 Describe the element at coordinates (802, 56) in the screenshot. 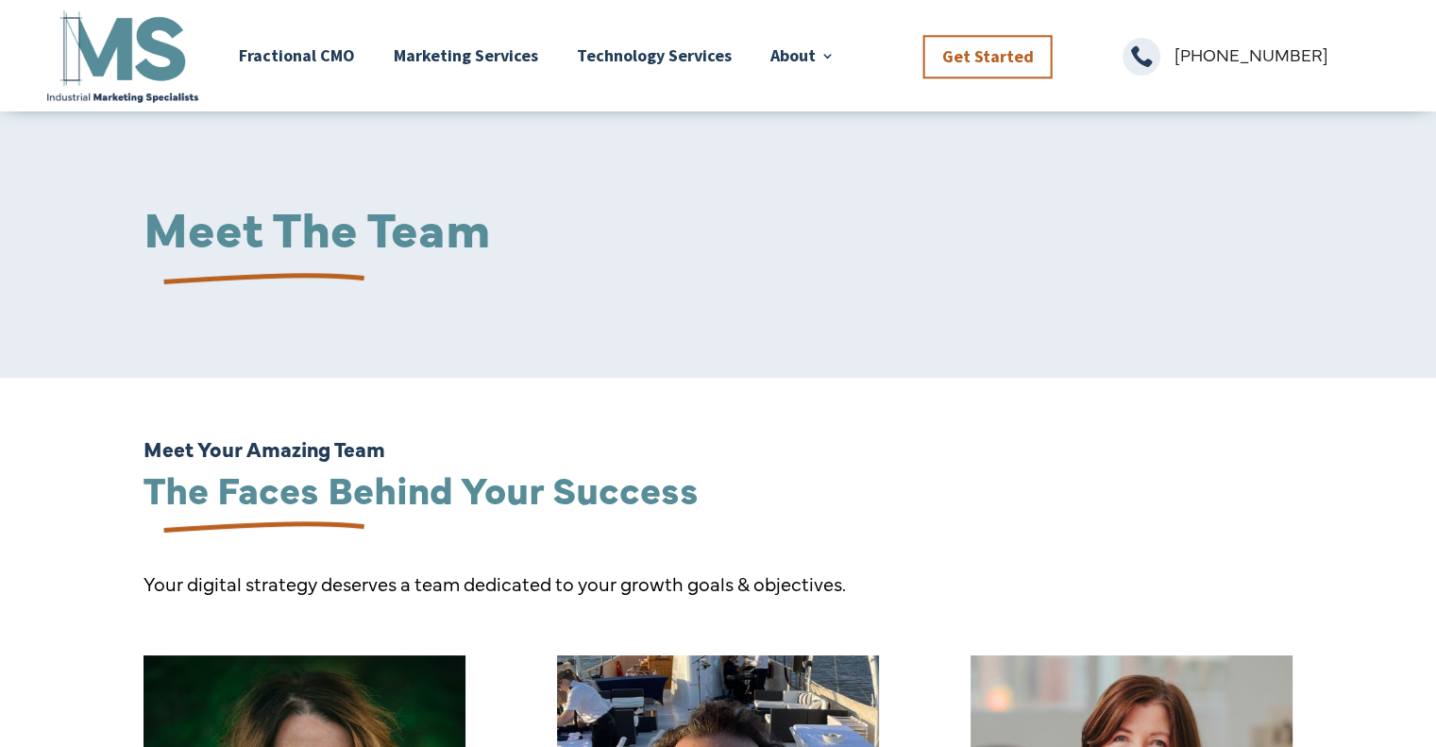

I see `a: About` at that location.